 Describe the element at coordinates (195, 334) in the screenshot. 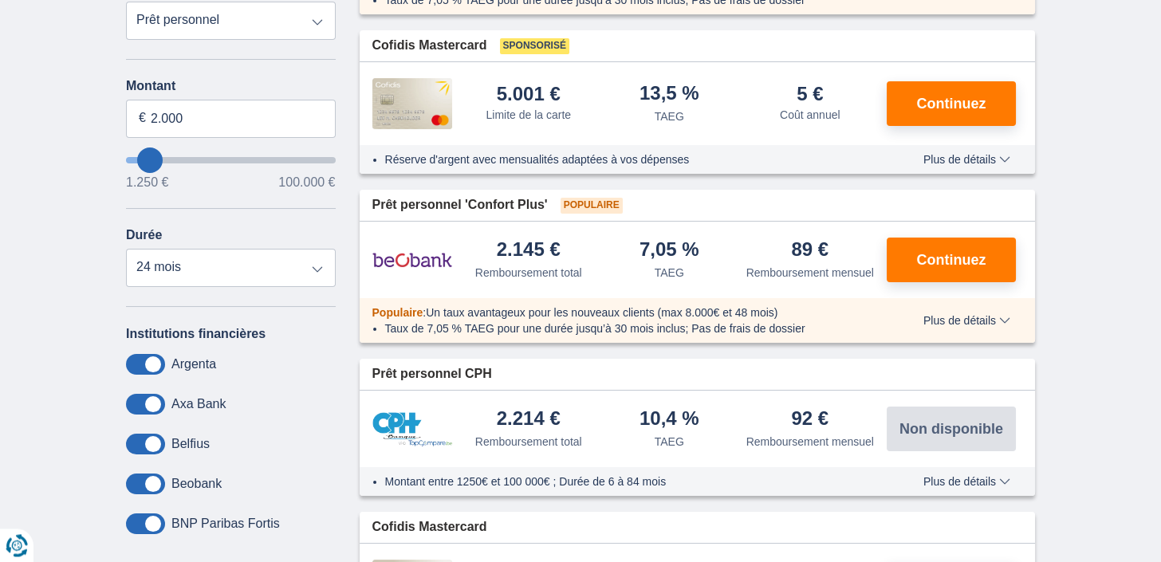

I see `label: Institutions financières` at that location.